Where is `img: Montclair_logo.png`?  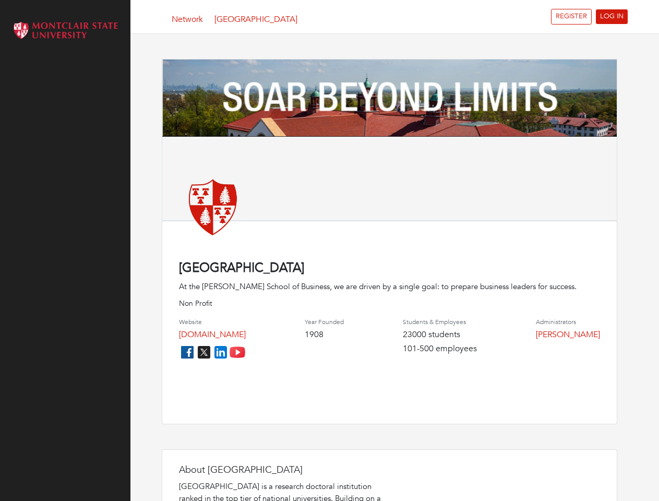
img: Montclair_logo.png is located at coordinates (65, 31).